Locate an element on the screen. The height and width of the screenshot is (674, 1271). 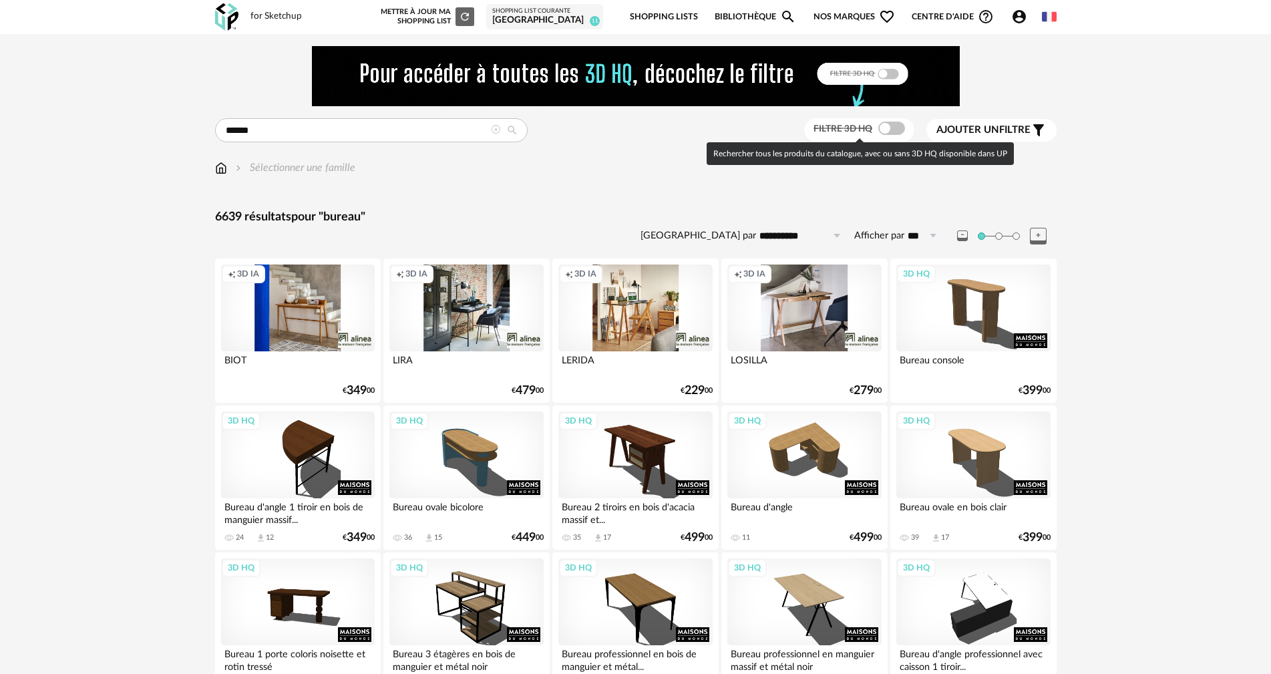
div: LIRA is located at coordinates (466, 365).